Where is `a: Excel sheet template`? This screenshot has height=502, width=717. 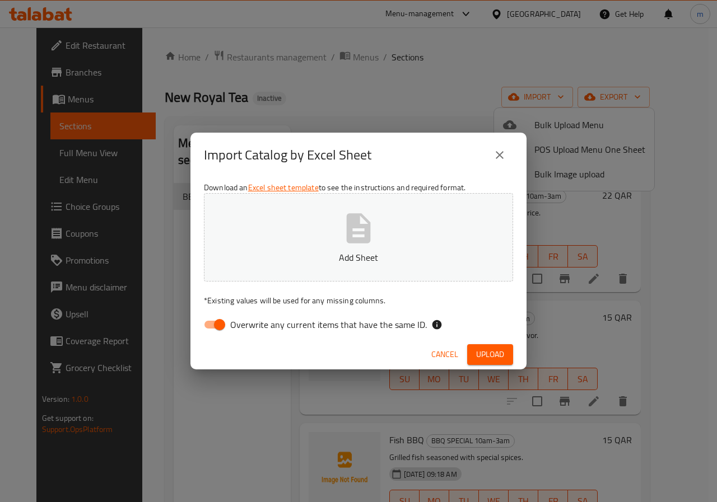 a: Excel sheet template is located at coordinates (283, 188).